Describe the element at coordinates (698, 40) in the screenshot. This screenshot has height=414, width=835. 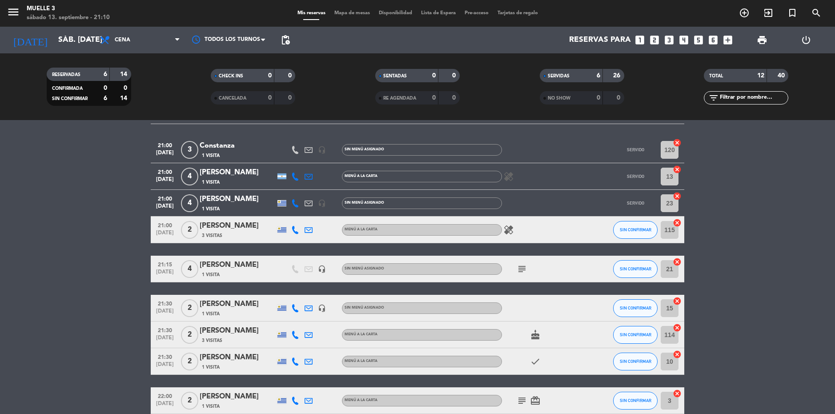
I see `i: looks_5` at that location.